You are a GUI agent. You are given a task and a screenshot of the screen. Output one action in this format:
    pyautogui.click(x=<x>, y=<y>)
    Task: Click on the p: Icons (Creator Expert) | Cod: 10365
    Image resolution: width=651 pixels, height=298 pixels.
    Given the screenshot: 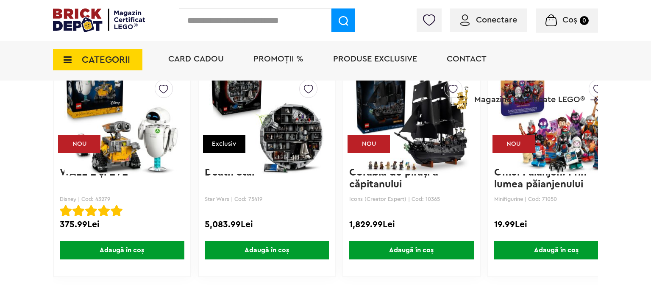 What is the action you would take?
    pyautogui.click(x=412, y=199)
    